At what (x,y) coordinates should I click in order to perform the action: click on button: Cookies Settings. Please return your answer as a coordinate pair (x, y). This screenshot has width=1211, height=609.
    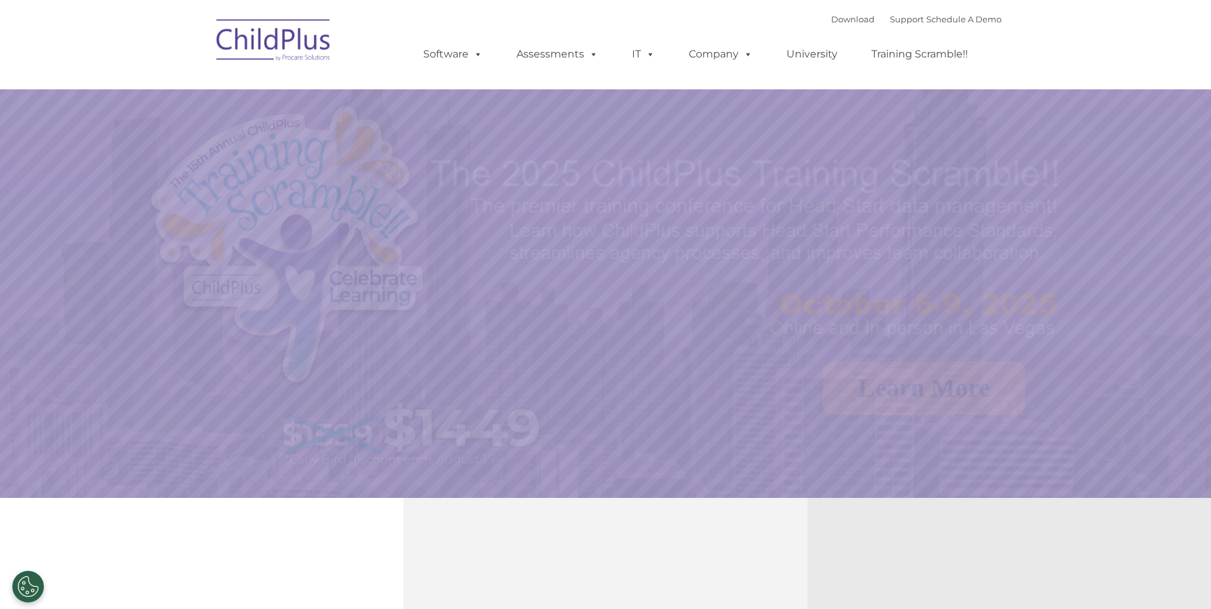
    Looking at the image, I should click on (28, 587).